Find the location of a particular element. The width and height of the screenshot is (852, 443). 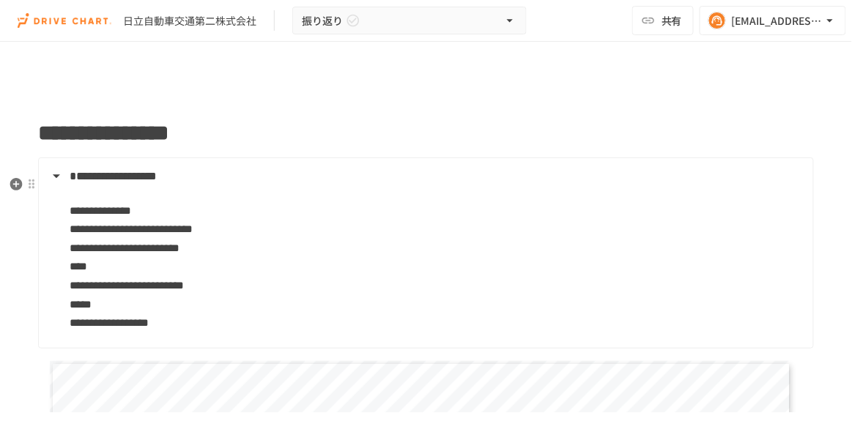

div: 日立自動車交通第二株式会社 is located at coordinates (190, 21).